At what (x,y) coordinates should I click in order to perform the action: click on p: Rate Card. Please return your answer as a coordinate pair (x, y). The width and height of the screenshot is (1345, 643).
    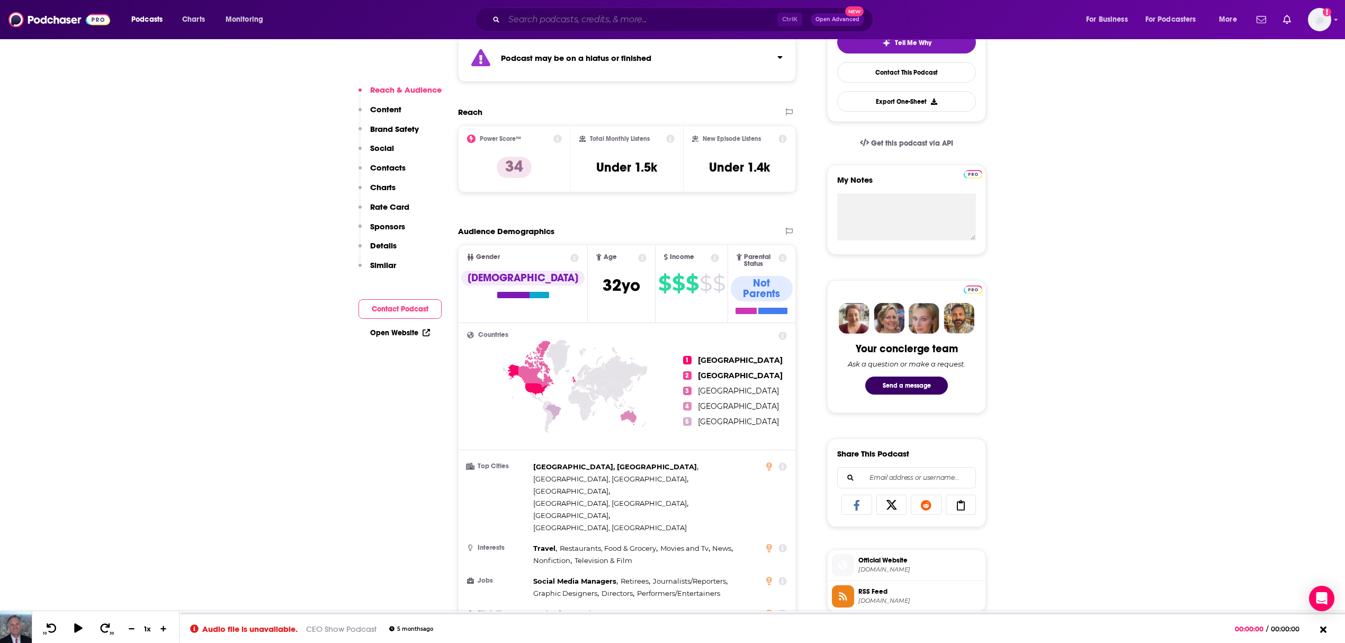
    Looking at the image, I should click on (390, 206).